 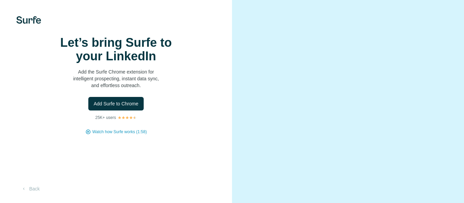 What do you see at coordinates (127, 118) in the screenshot?
I see `img: Rating Stars` at bounding box center [127, 118].